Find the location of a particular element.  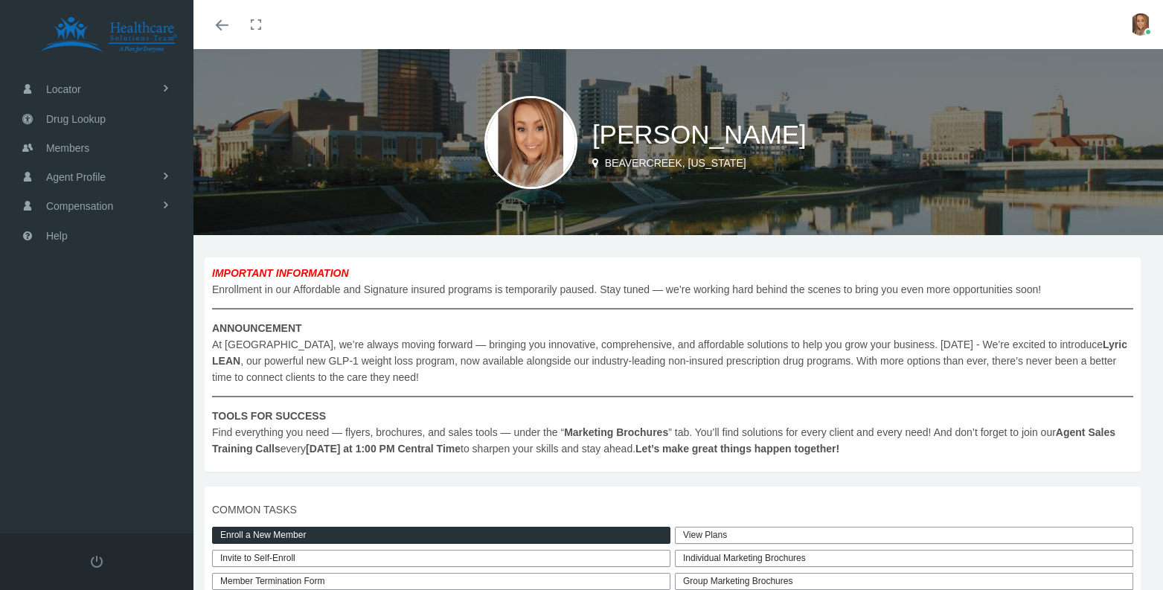

div: Individual Marketing Brochures is located at coordinates (904, 558).